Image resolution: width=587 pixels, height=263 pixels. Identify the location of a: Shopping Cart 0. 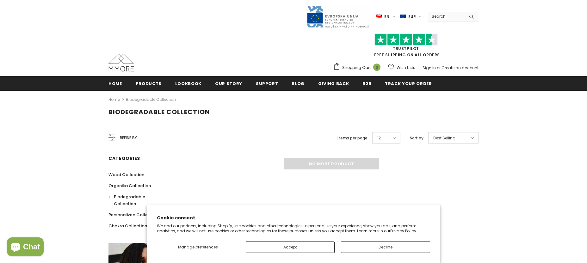
(358, 68).